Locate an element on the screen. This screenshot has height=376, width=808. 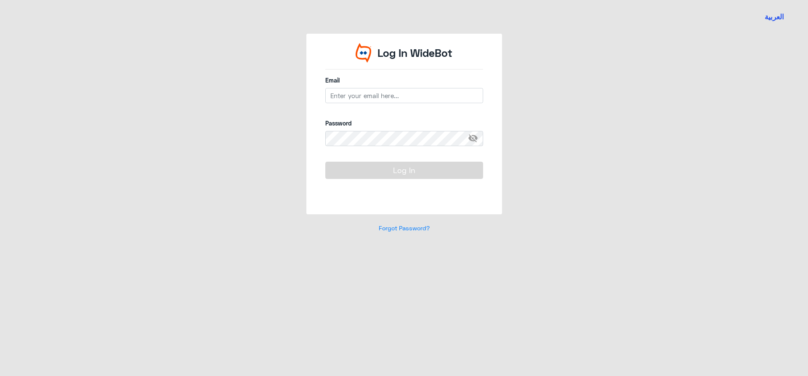
button: Log In is located at coordinates (404, 170).